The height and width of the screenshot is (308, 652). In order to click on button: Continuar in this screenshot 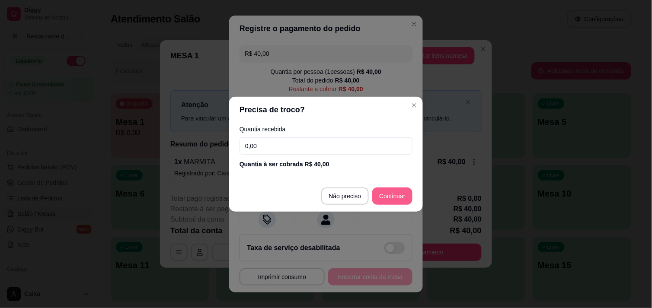, I will do `click(392, 196)`.